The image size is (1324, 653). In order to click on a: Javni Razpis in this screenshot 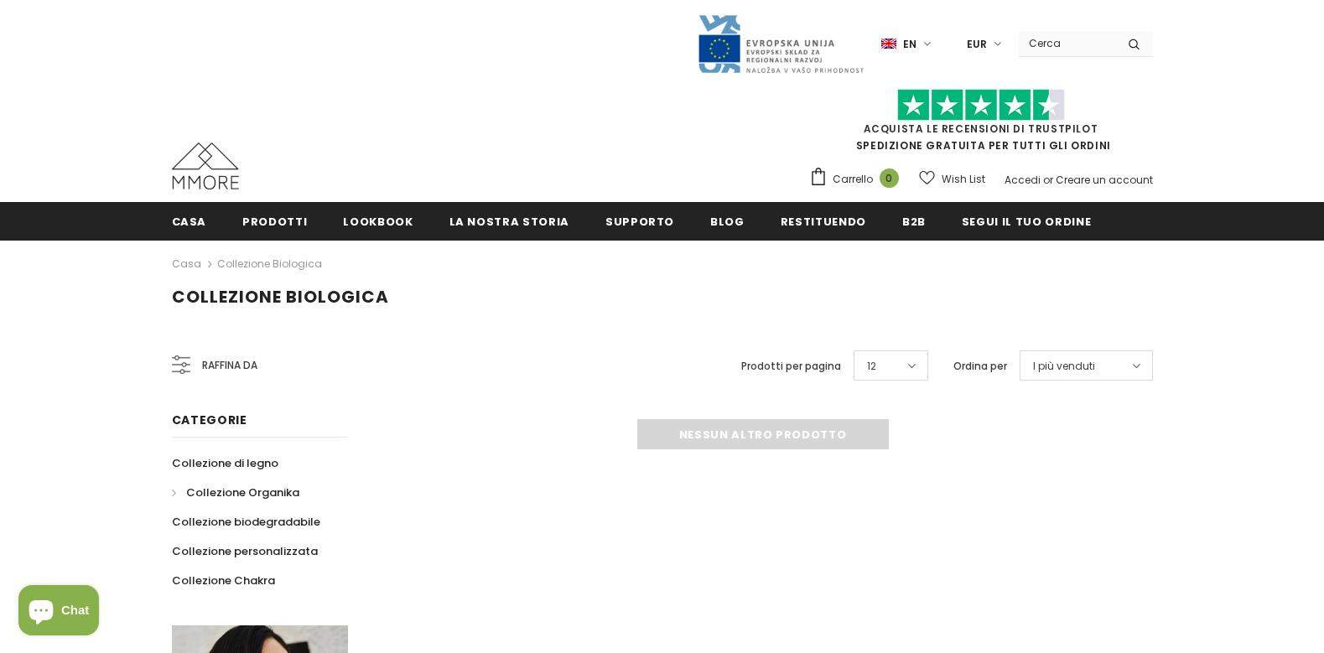, I will do `click(780, 43)`.